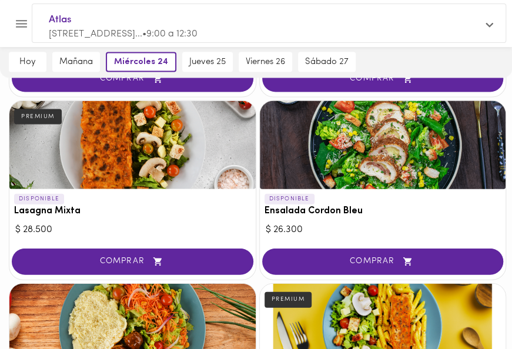 The height and width of the screenshot is (349, 512). I want to click on button: mañana, so click(76, 62).